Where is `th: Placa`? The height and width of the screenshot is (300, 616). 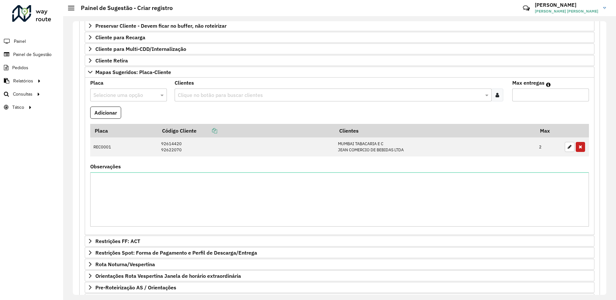
th: Placa is located at coordinates (124, 131).